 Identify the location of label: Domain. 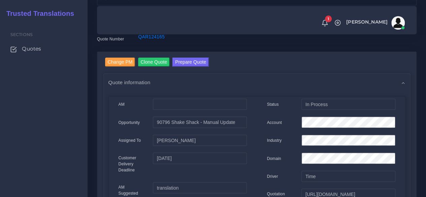
(274, 159).